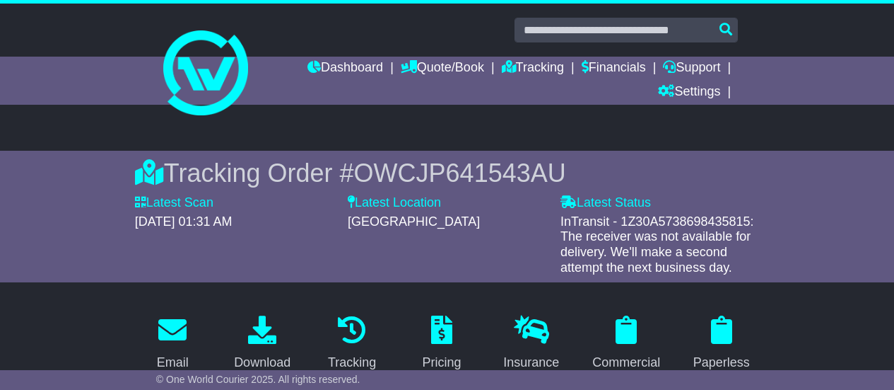 The width and height of the screenshot is (894, 390). I want to click on div: Pricing, so click(441, 362).